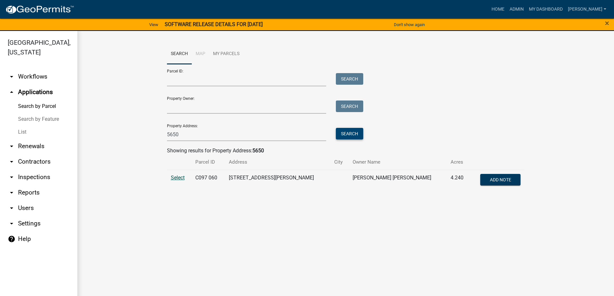  I want to click on button: Add Note, so click(501, 180).